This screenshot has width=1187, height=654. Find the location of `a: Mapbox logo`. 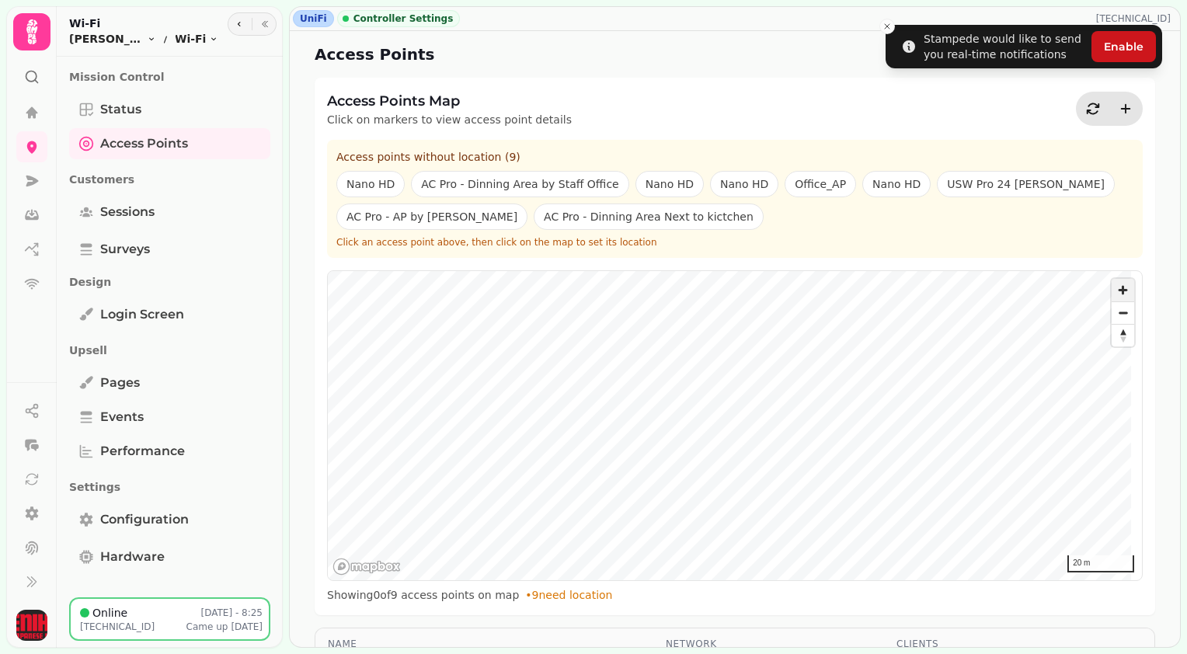

a: Mapbox logo is located at coordinates (367, 567).